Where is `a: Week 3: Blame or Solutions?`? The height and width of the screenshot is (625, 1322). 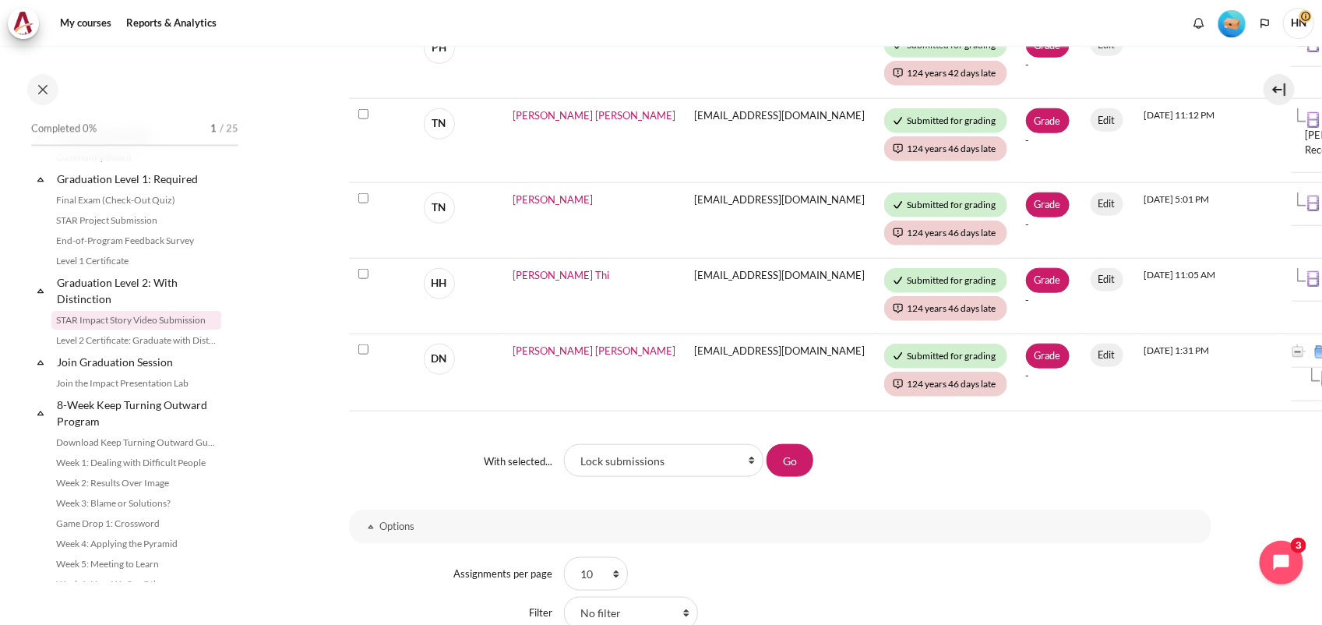 a: Week 3: Blame or Solutions? is located at coordinates (136, 503).